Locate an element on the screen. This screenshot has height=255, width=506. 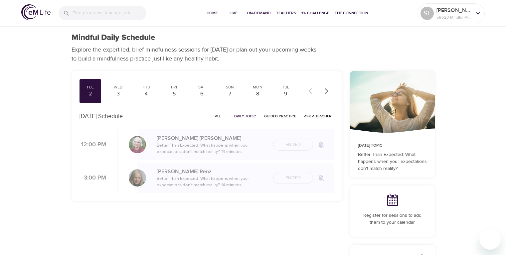
input: Find programs, teachers, etc... is located at coordinates (109, 13).